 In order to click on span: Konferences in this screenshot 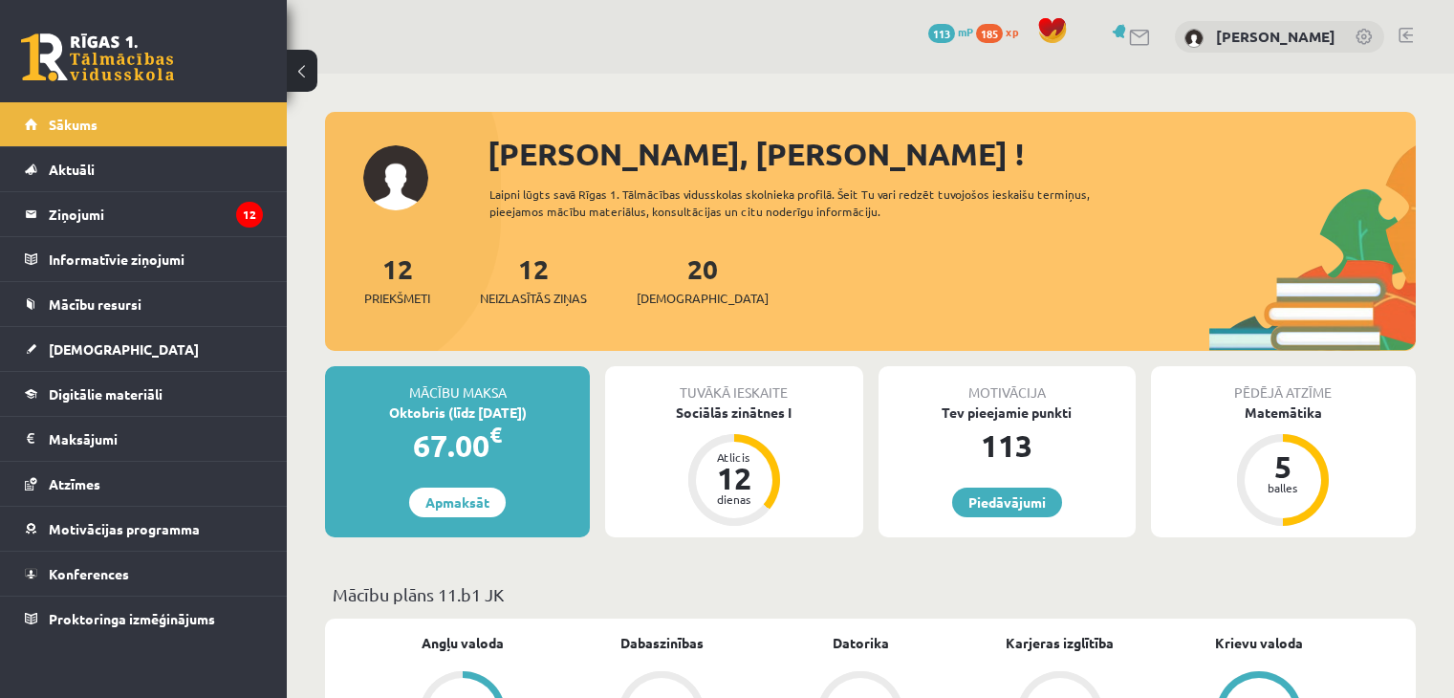, I will do `click(89, 574)`.